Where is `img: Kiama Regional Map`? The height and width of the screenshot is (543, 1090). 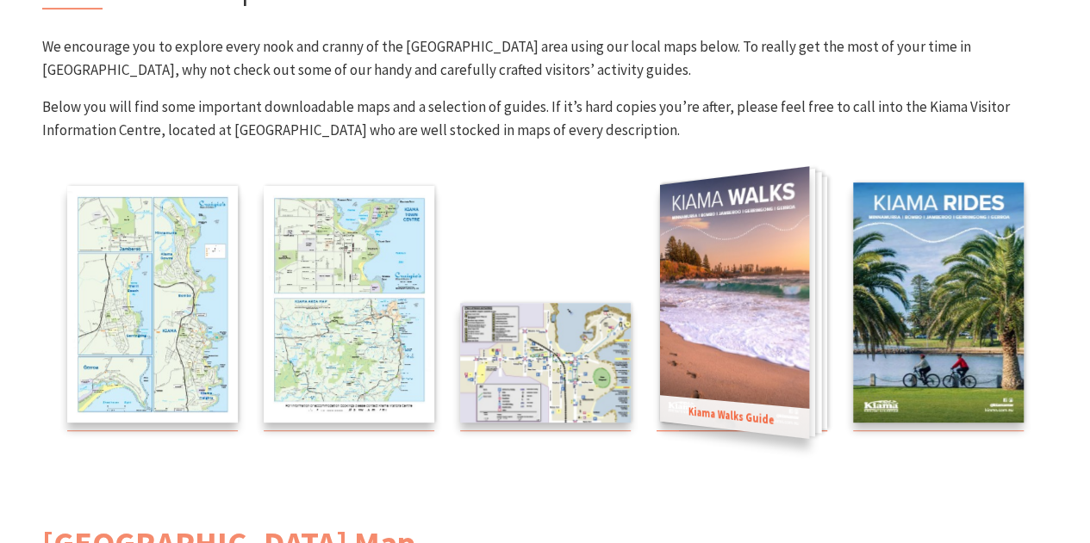
img: Kiama Regional Map is located at coordinates (349, 304).